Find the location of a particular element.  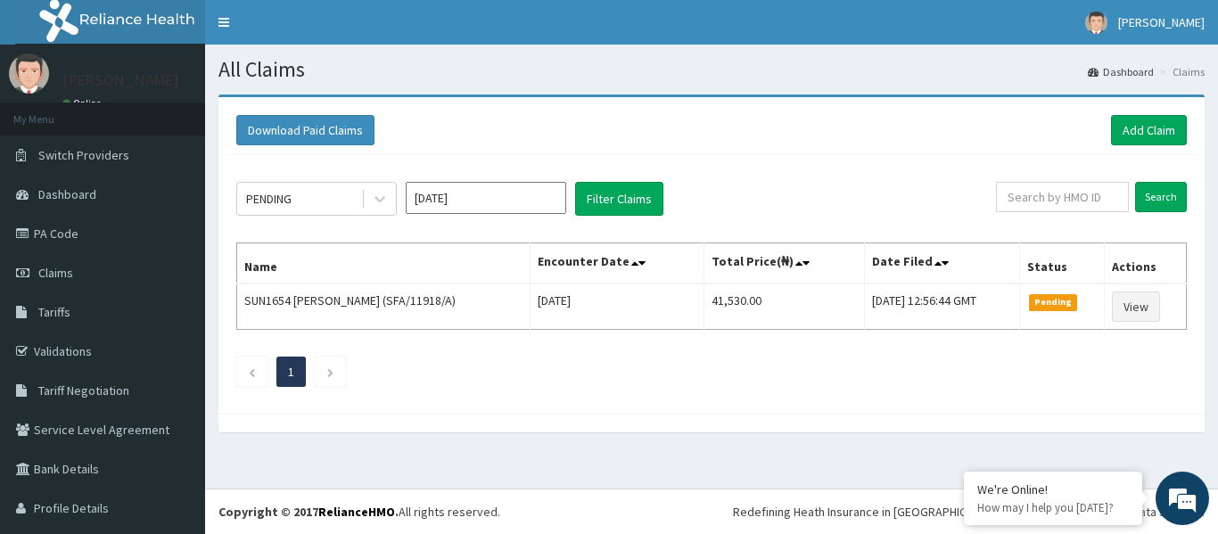

a: Next page is located at coordinates (330, 372).